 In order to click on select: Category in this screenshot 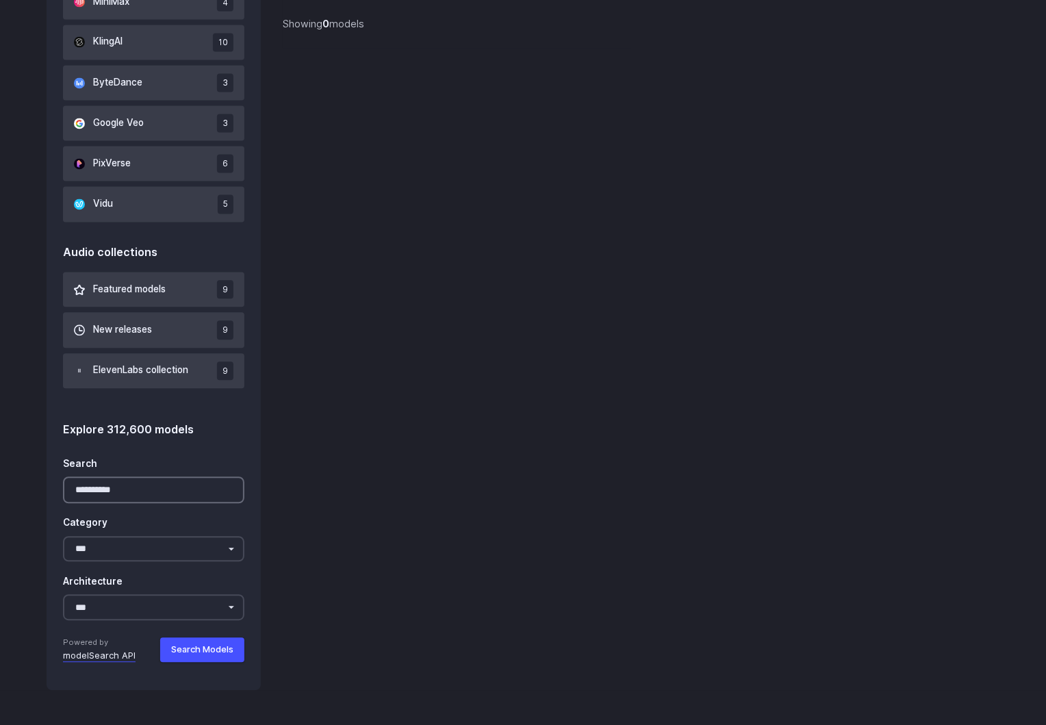, I will do `click(153, 550)`.